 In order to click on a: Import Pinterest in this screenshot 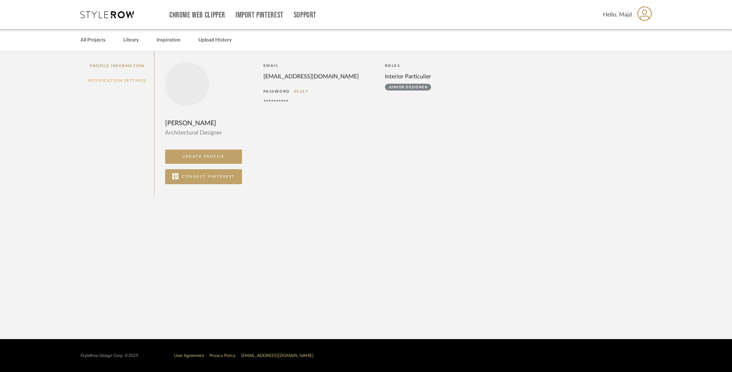, I will do `click(260, 15)`.